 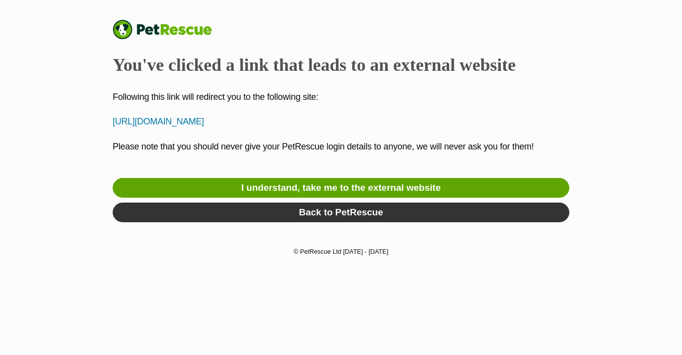 I want to click on a: Back to PetRescue, so click(x=341, y=212).